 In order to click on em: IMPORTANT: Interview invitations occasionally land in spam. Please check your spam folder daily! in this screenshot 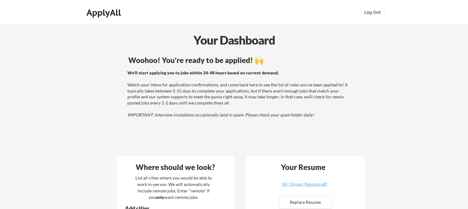, I will do `click(221, 115)`.